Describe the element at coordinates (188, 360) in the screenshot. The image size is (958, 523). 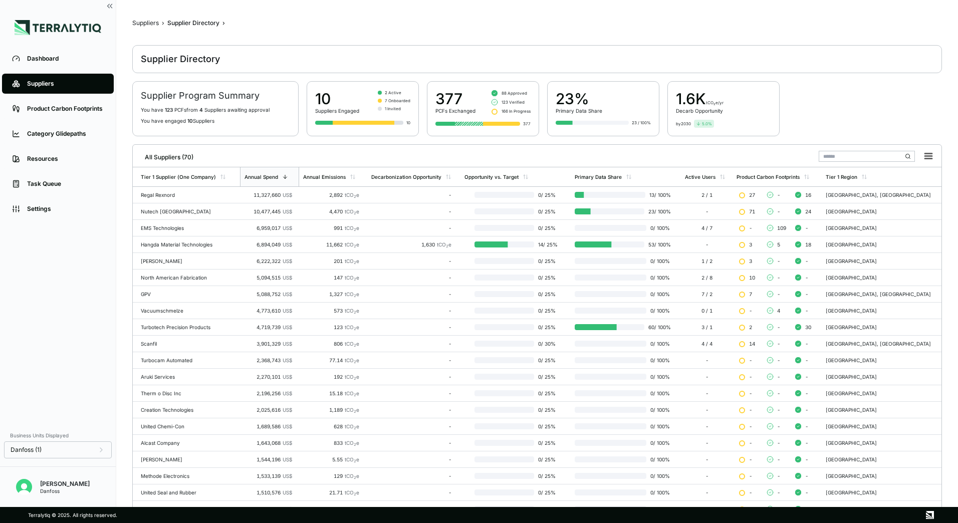
I see `div: Turbocam Automated` at that location.